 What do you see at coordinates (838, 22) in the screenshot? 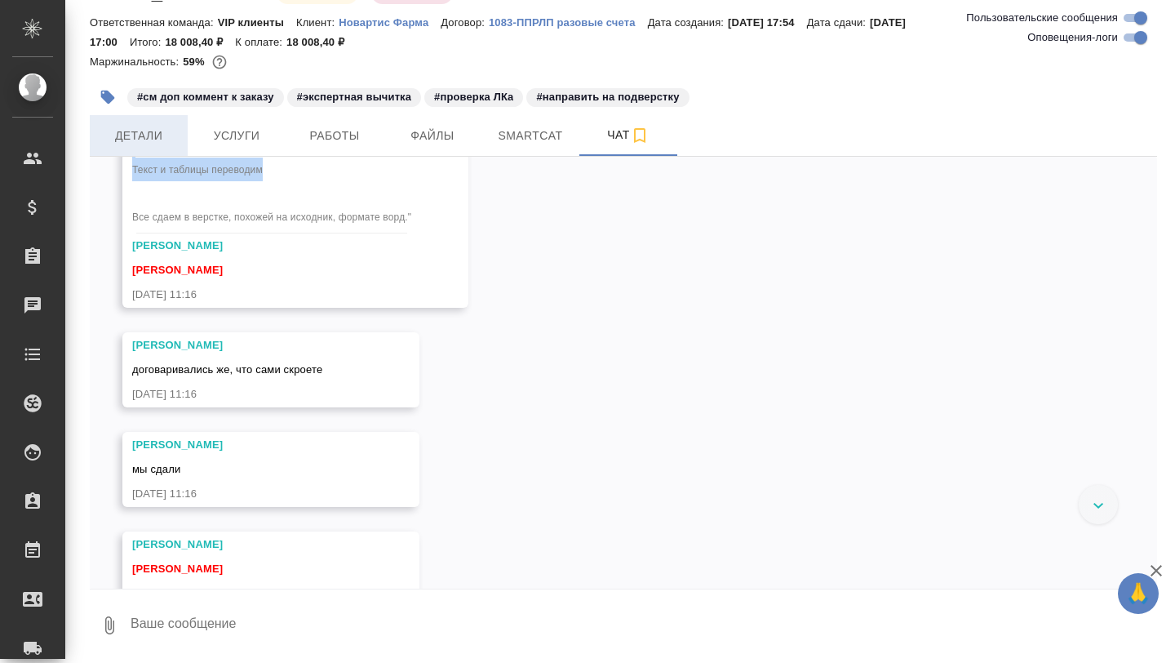
I see `p: Дата сдачи:` at bounding box center [838, 22].